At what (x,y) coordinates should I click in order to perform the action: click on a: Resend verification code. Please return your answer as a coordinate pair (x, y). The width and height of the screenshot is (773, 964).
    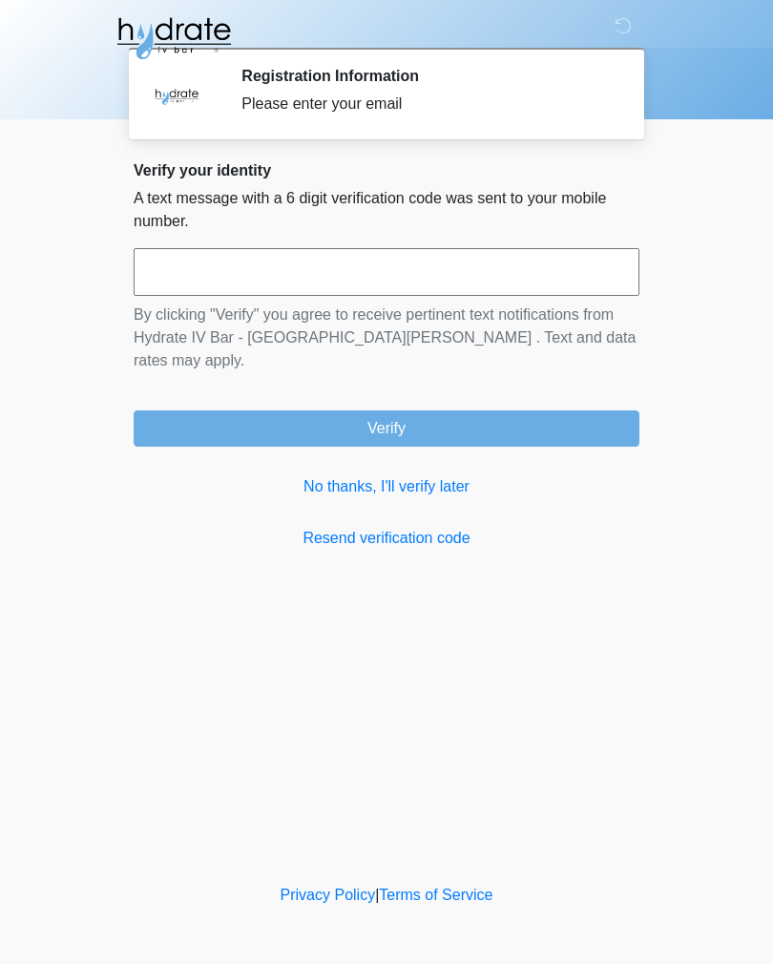
    Looking at the image, I should click on (387, 538).